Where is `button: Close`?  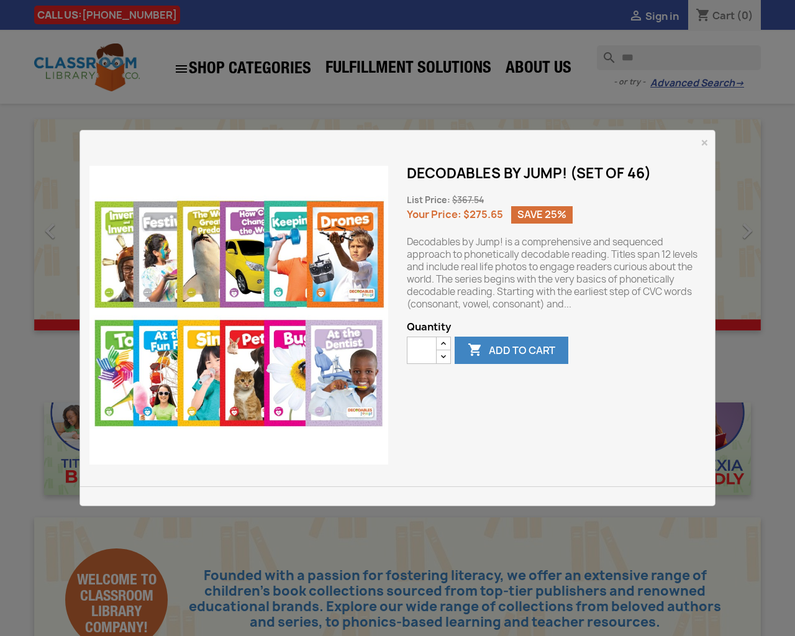
button: Close is located at coordinates (704, 143).